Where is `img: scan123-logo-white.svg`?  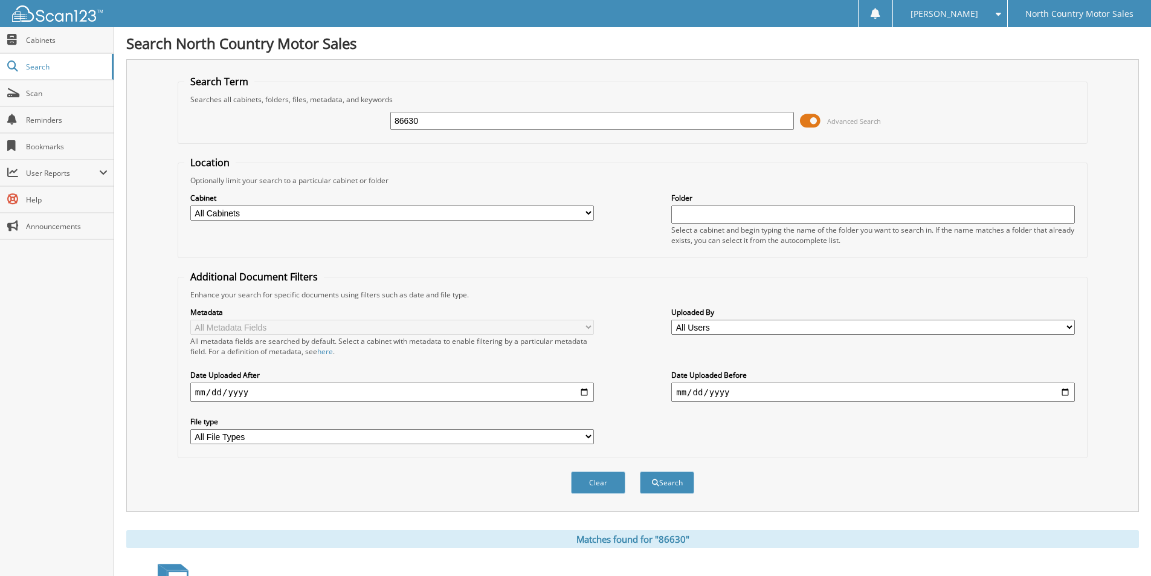
img: scan123-logo-white.svg is located at coordinates (57, 13).